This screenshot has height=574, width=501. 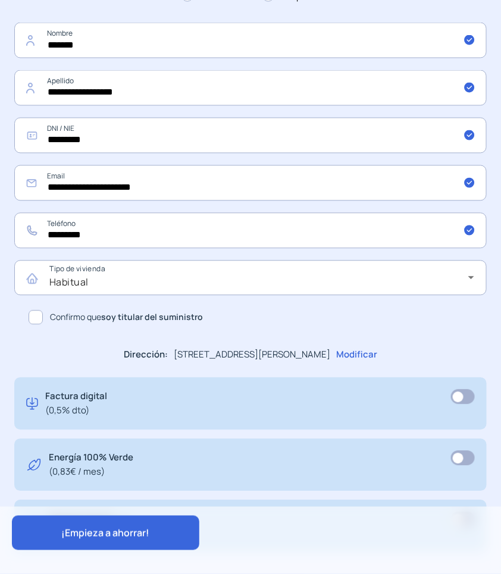 I want to click on img: digital-invoice.svg, so click(x=32, y=404).